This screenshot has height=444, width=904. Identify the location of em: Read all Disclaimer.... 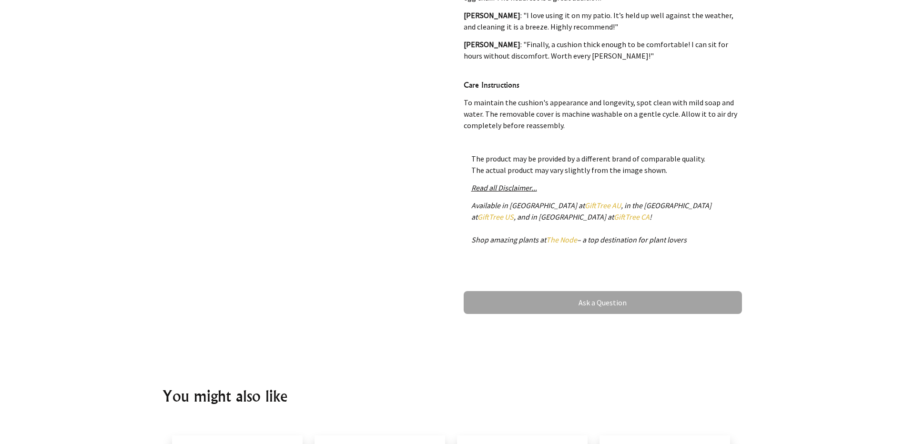
(504, 188).